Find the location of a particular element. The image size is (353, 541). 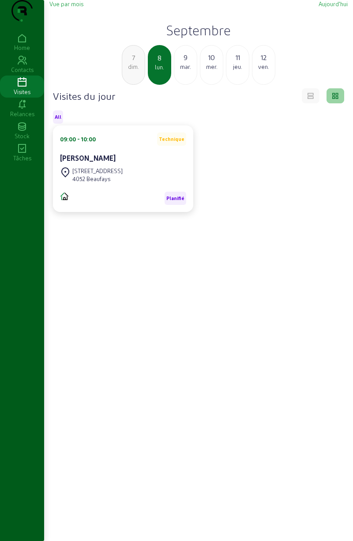

div: 4052 Beaufays is located at coordinates (98, 179).